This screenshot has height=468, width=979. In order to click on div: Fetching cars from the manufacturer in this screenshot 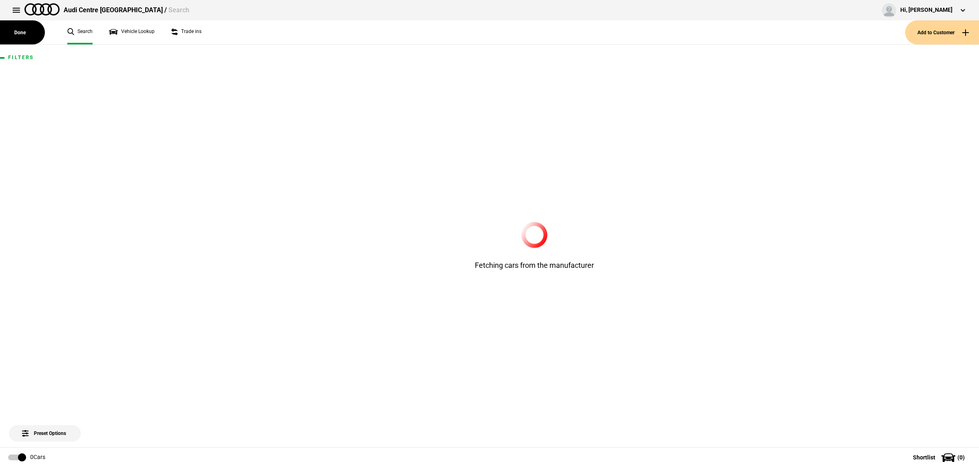, I will do `click(534, 246)`.